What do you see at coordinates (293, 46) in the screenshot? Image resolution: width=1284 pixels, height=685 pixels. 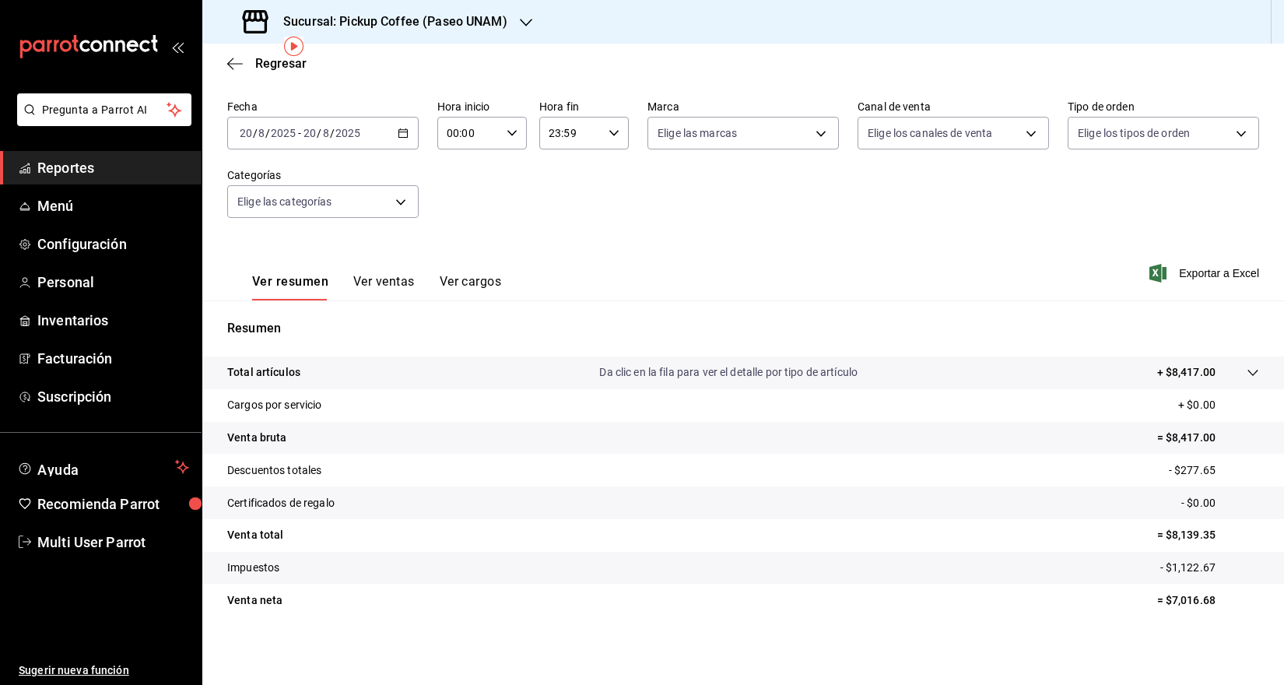 I see `img: Tooltip marker` at bounding box center [293, 46].